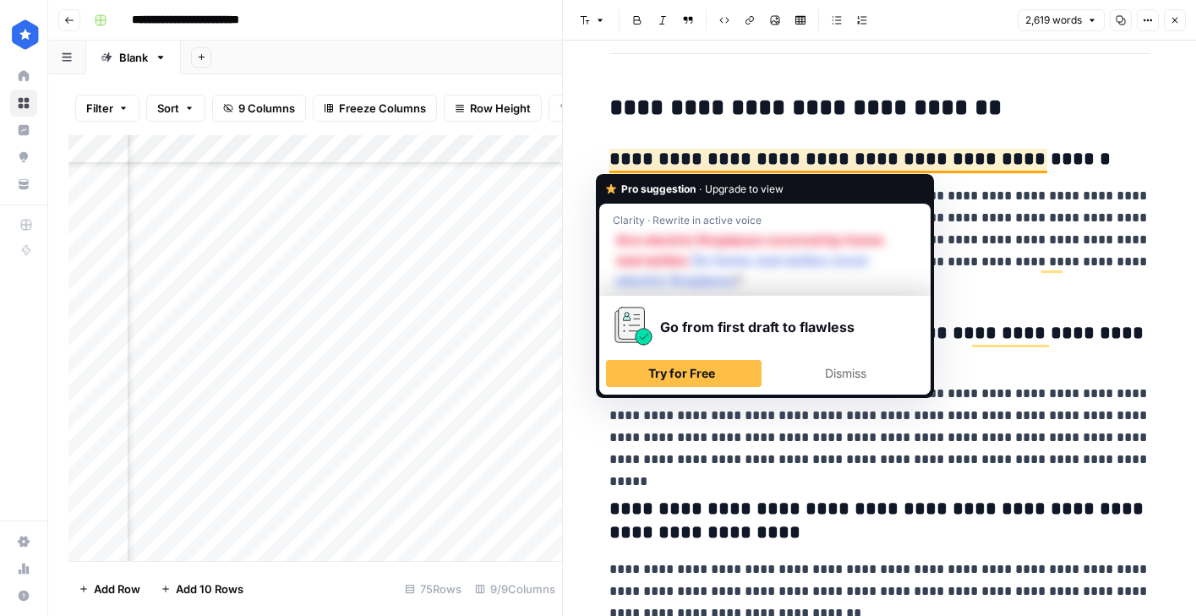 Image resolution: width=1196 pixels, height=616 pixels. Describe the element at coordinates (24, 542) in the screenshot. I see `a: Settings` at that location.